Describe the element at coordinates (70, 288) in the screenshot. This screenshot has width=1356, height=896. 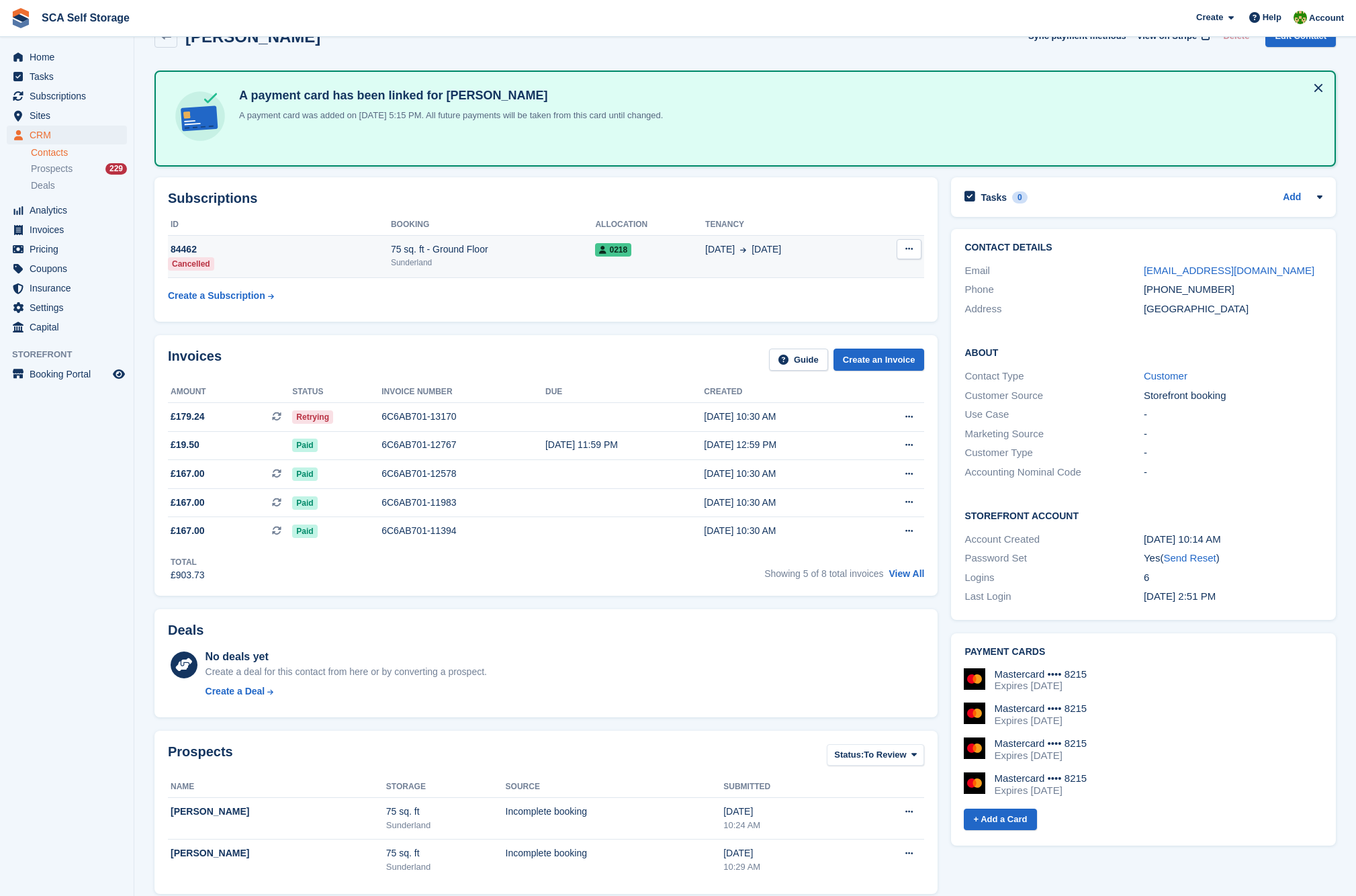
I see `span: Insurance` at that location.